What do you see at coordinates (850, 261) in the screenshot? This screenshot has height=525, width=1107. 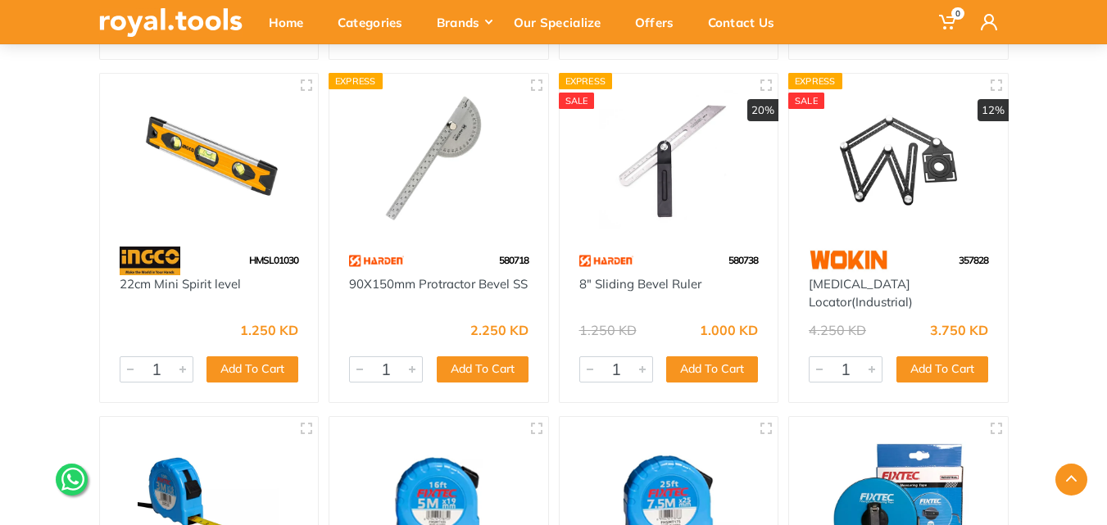 I see `img: 118.webp` at bounding box center [850, 261].